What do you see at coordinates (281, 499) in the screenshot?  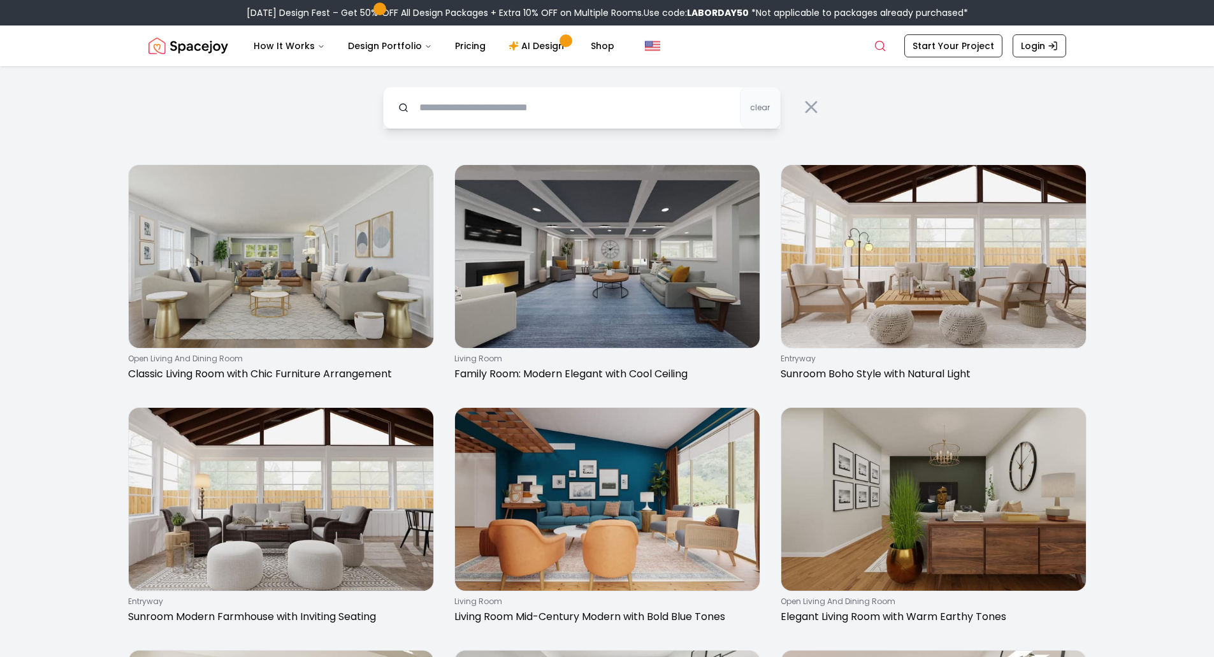 I see `img: Sunroom Modern Farmhouse with Inviting Seating` at bounding box center [281, 499].